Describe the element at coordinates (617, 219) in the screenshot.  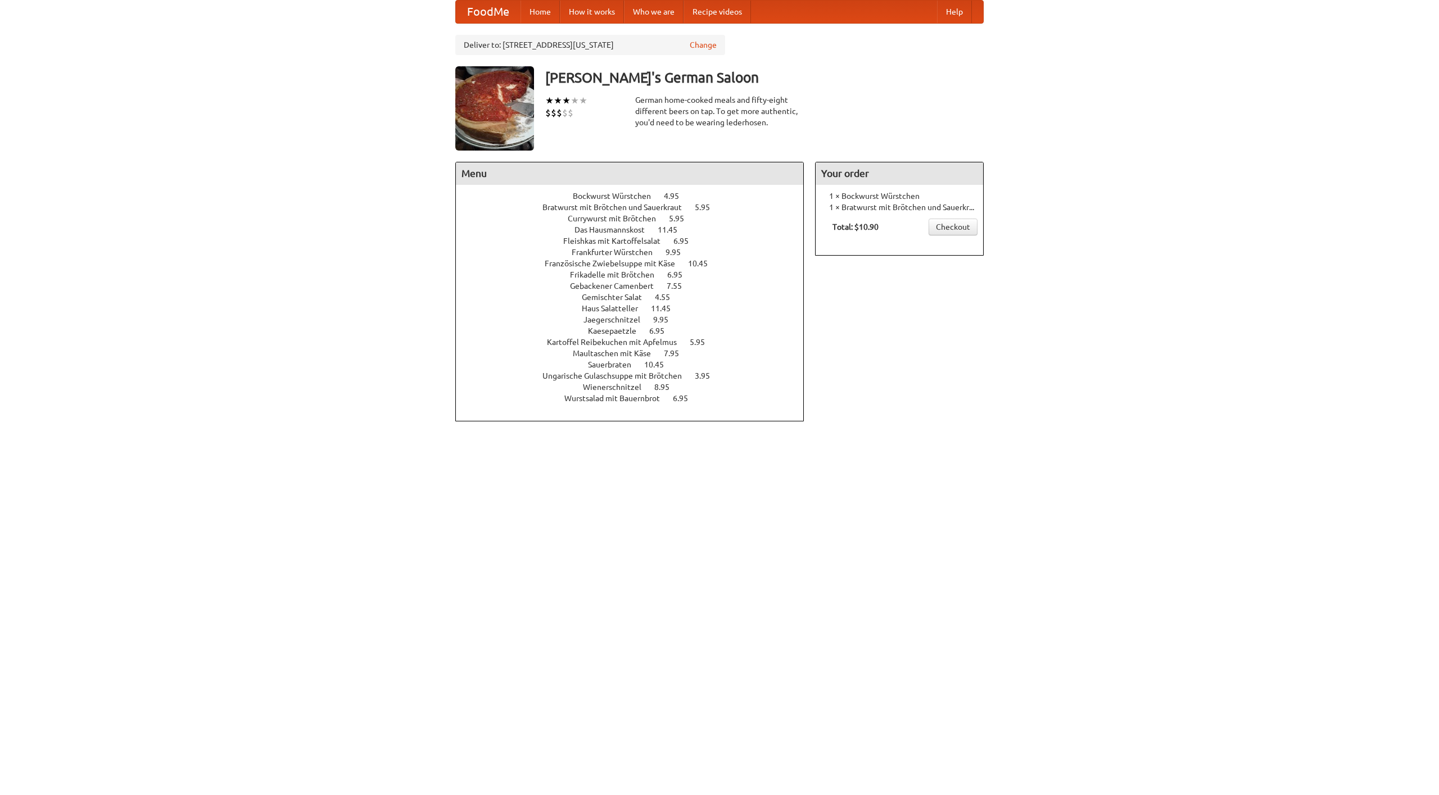
I see `span: Currywurst mit Brötchen` at that location.